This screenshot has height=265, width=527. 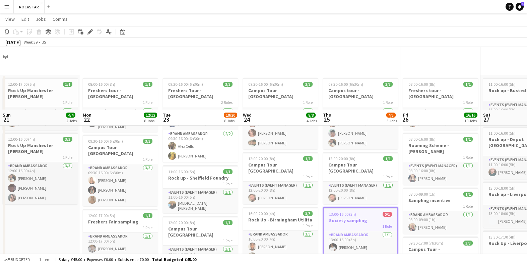 I want to click on span: 24, so click(x=247, y=119).